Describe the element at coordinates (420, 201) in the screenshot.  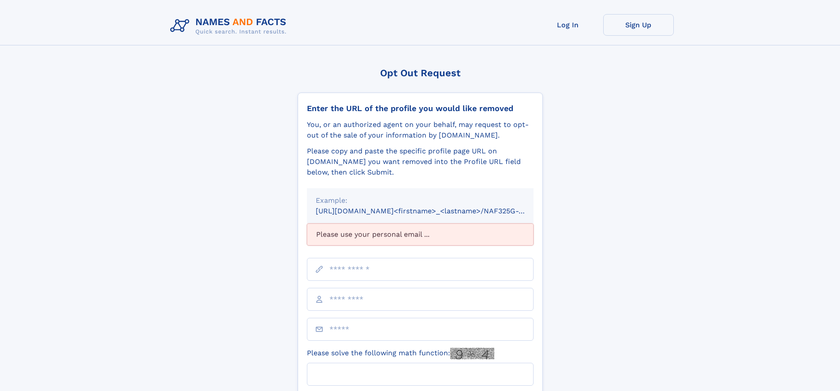
I see `div: Example:` at that location.